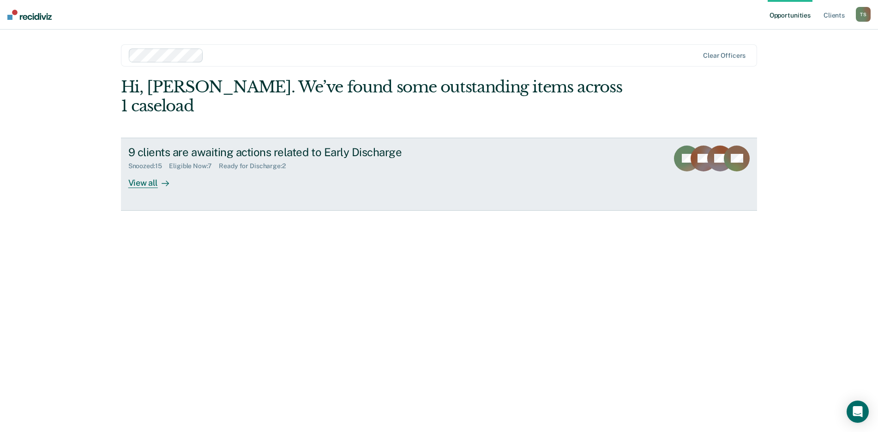 The image size is (878, 432). What do you see at coordinates (863, 14) in the screenshot?
I see `div: T S` at bounding box center [863, 14].